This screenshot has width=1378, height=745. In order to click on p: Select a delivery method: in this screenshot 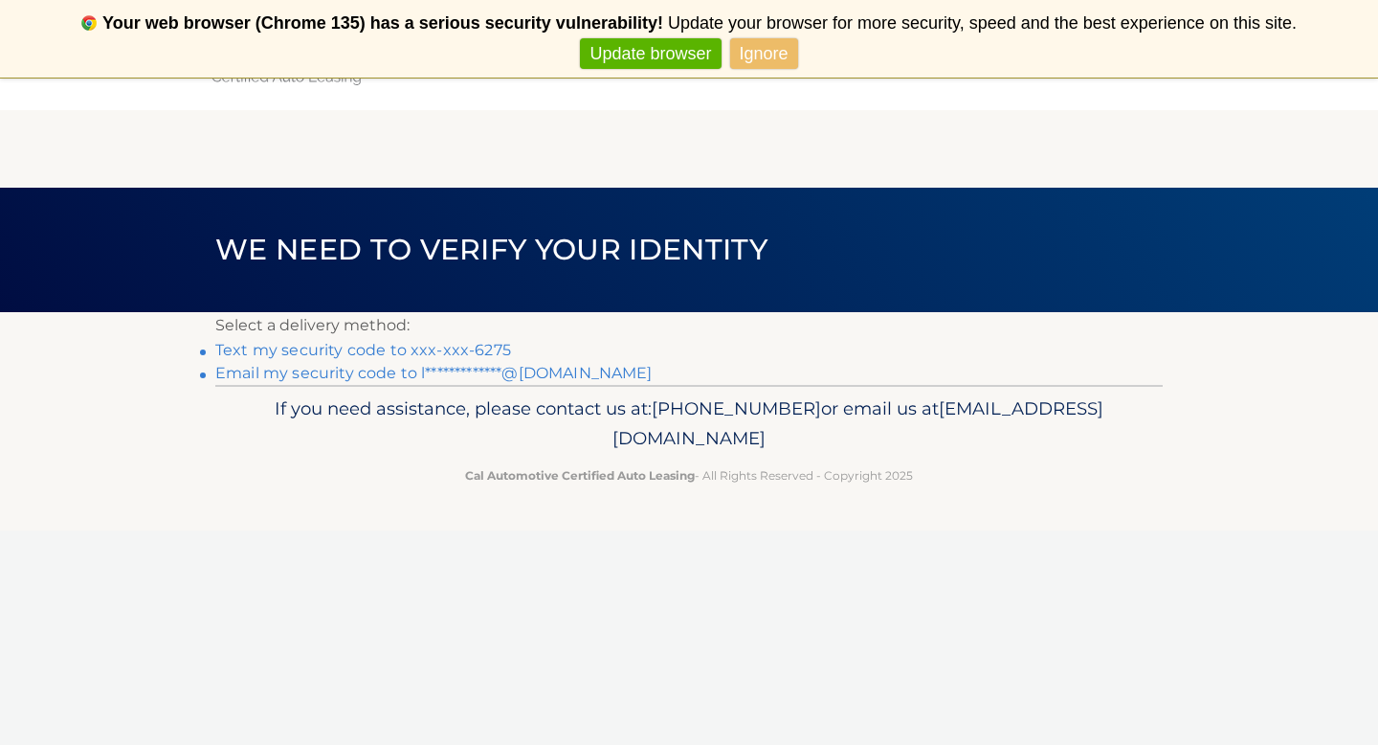, I will do `click(689, 325)`.